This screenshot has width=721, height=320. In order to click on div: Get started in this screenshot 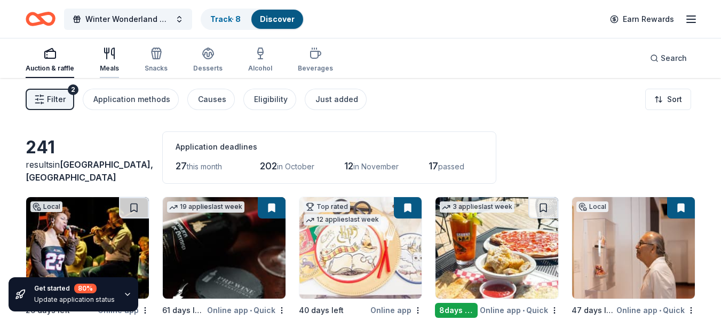, I will do `click(74, 288)`.